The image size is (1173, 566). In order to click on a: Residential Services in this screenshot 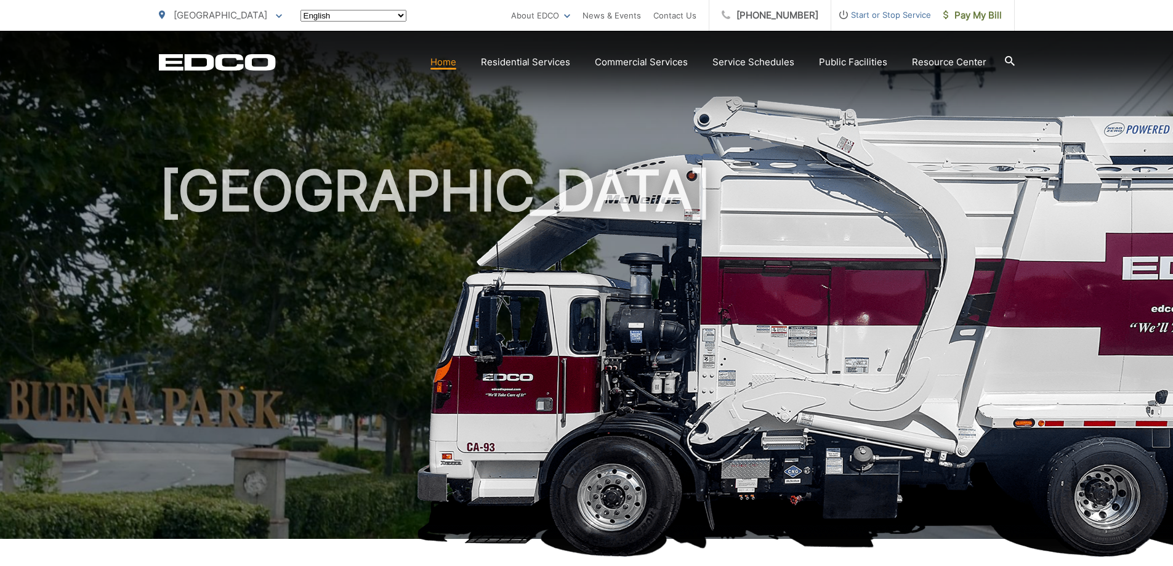, I will do `click(525, 62)`.